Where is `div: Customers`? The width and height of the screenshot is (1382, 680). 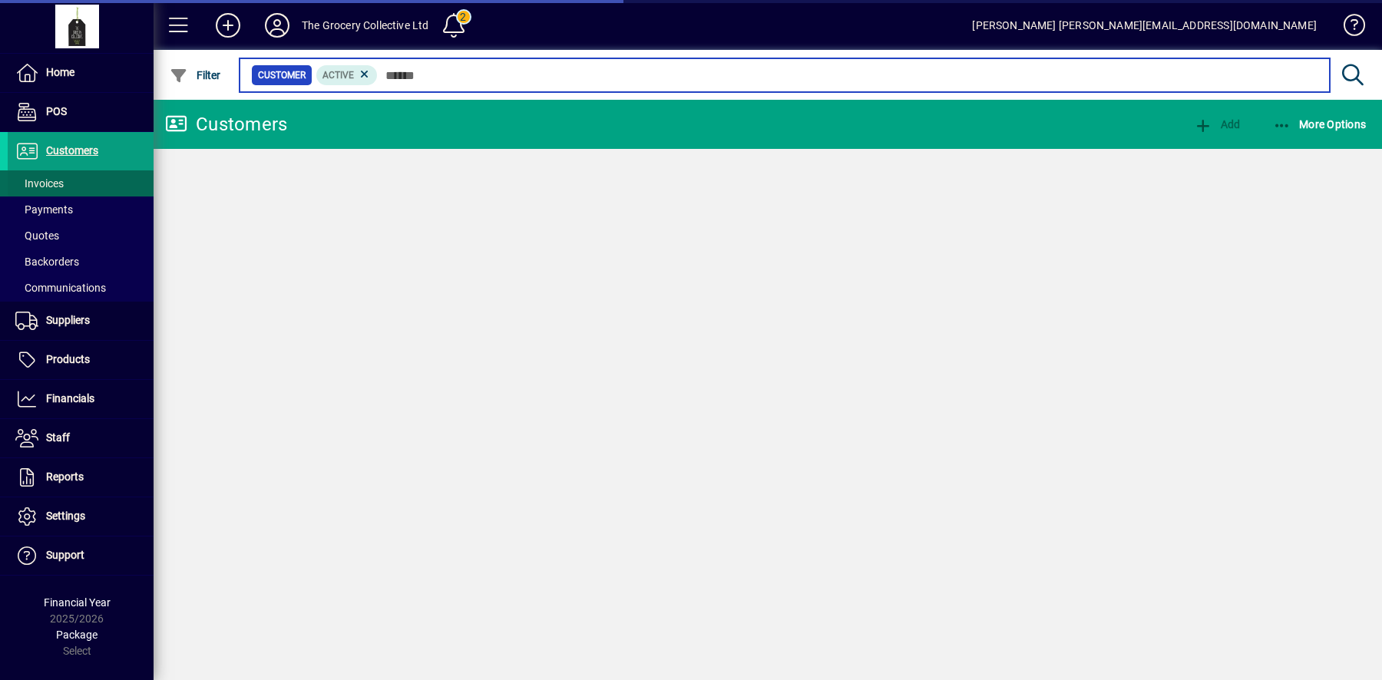 div: Customers is located at coordinates (226, 124).